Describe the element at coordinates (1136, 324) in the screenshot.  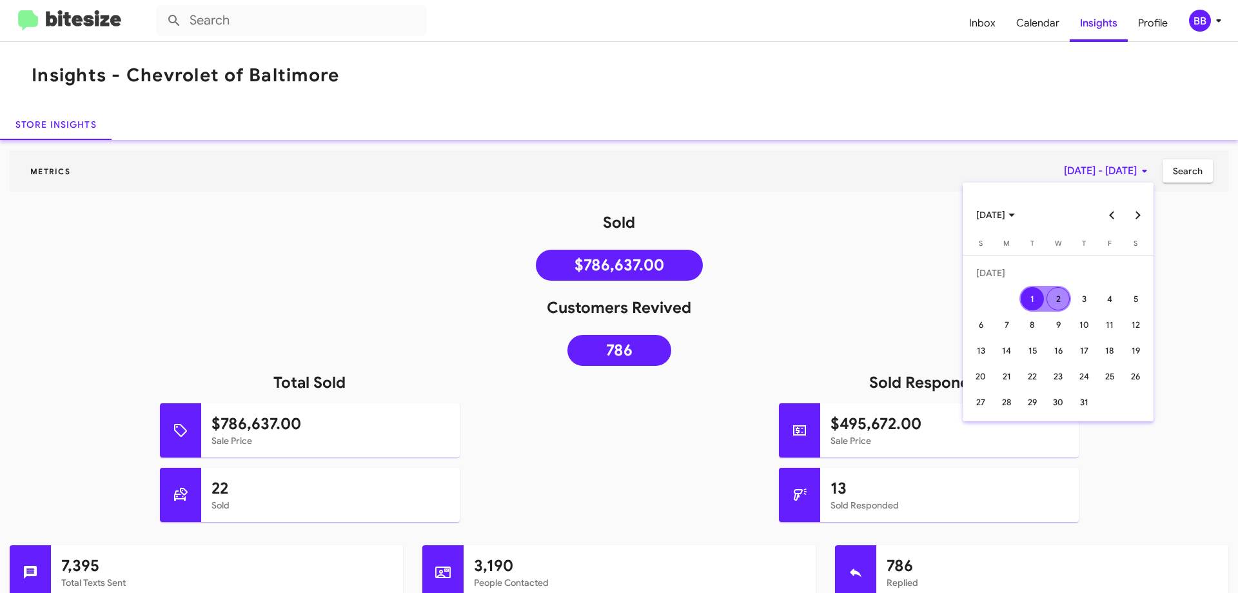
I see `td: July 12, 2025` at that location.